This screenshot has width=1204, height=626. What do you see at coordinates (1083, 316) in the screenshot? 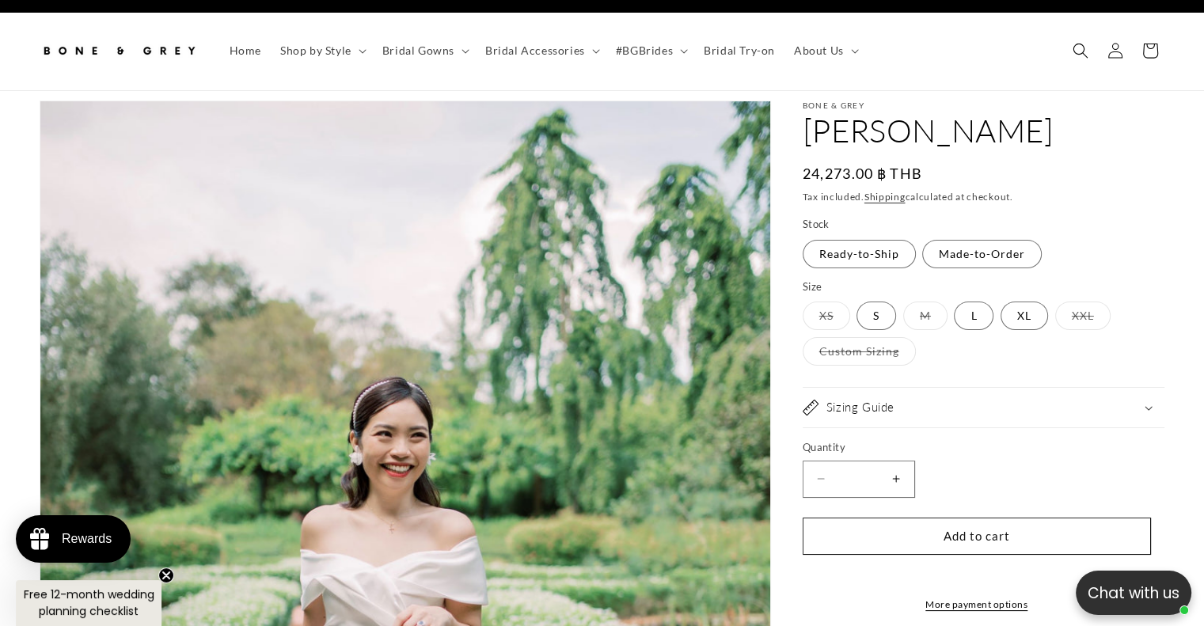
I see `label: XXL` at bounding box center [1083, 316].